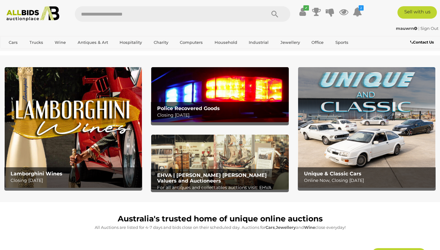 The image size is (440, 250). I want to click on a: Office, so click(318, 42).